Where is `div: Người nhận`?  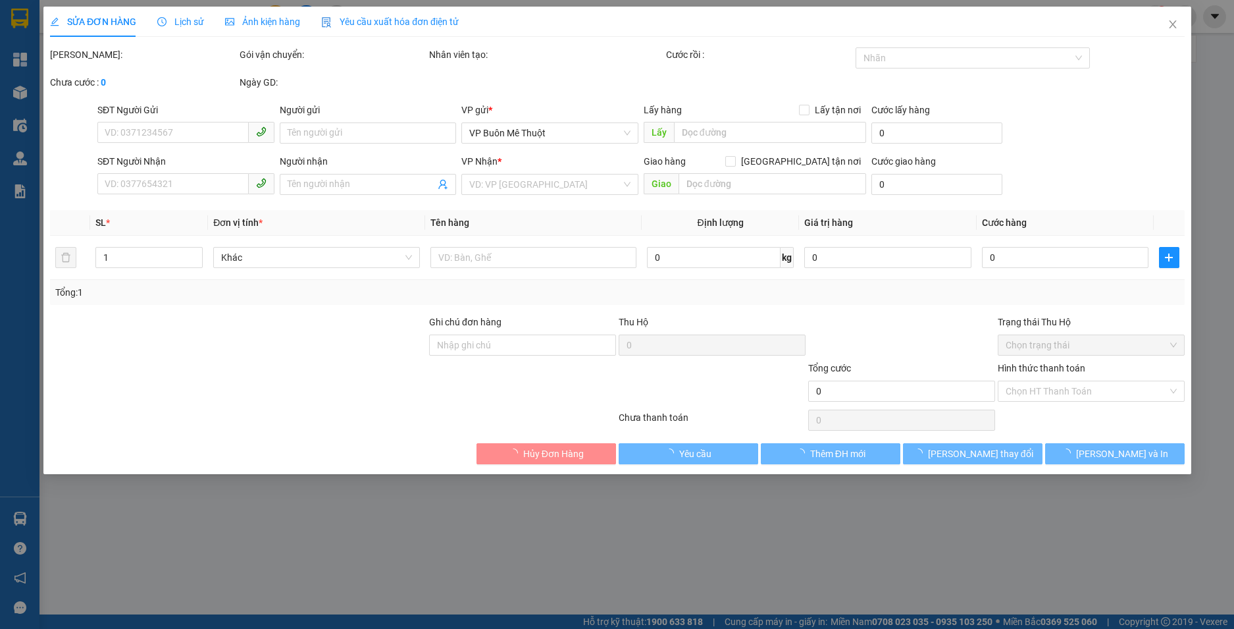 div: Người nhận is located at coordinates (367, 161).